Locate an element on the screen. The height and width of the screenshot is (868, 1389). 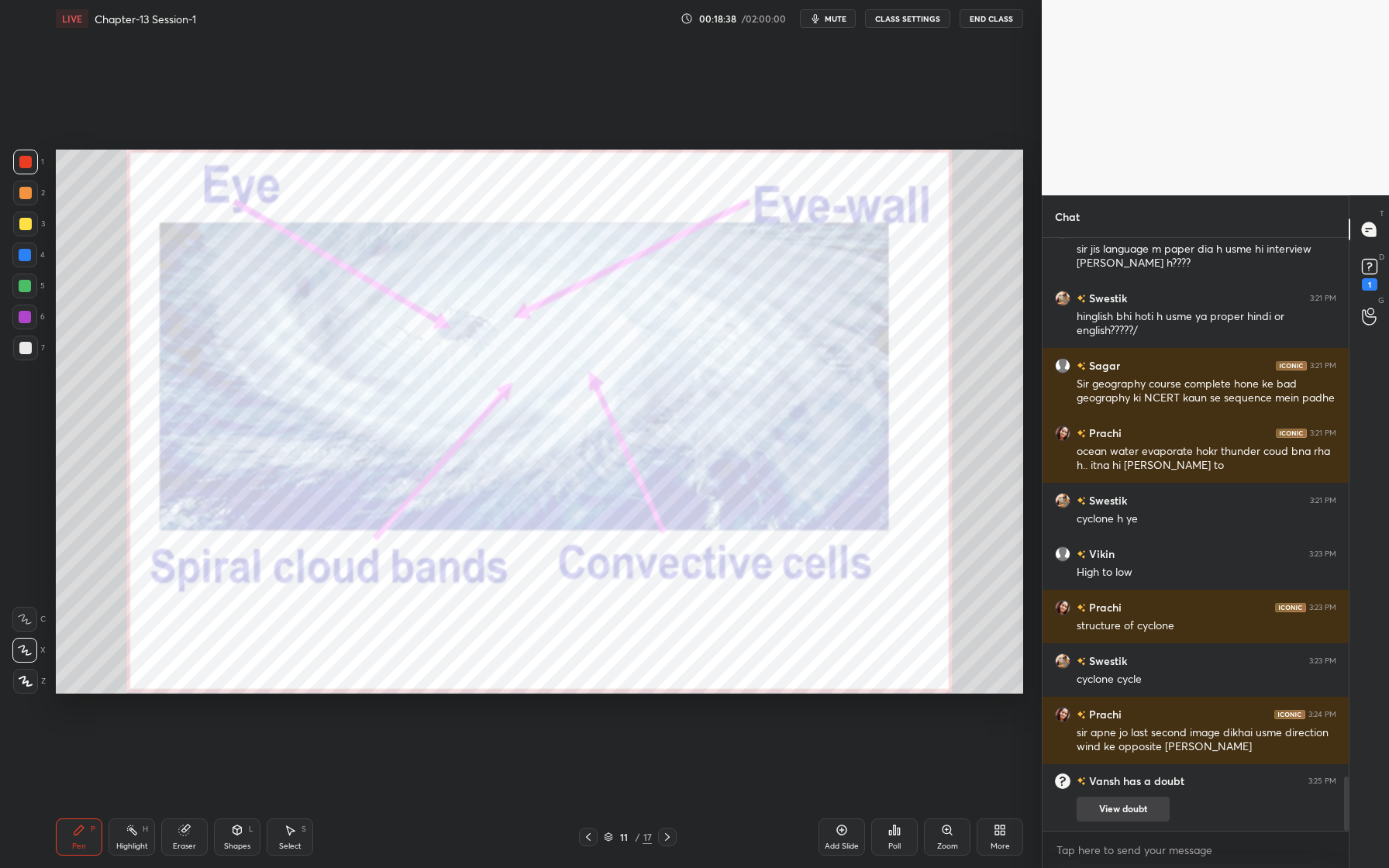
div: 7 is located at coordinates (28, 348).